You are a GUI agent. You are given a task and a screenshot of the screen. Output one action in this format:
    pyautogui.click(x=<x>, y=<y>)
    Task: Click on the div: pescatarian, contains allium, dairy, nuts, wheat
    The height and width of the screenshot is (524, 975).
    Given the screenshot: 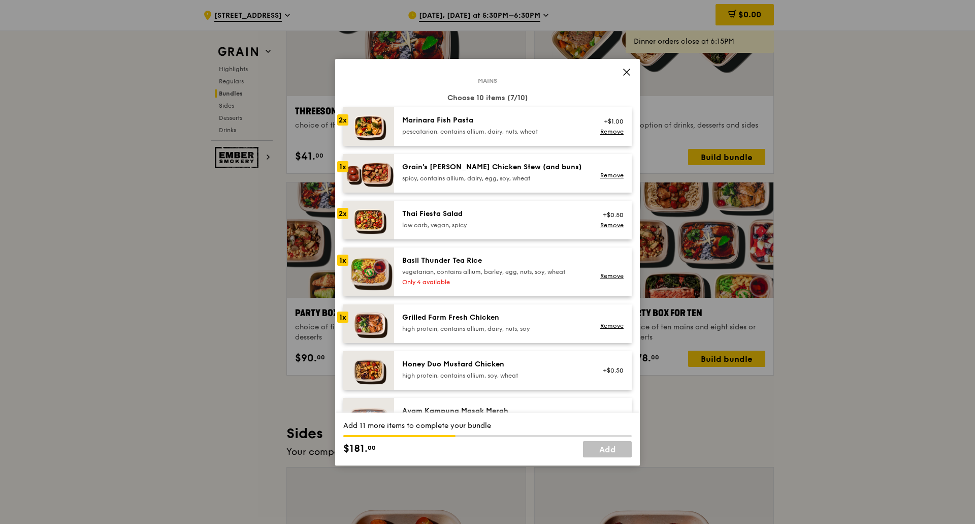 What is the action you would take?
    pyautogui.click(x=493, y=132)
    